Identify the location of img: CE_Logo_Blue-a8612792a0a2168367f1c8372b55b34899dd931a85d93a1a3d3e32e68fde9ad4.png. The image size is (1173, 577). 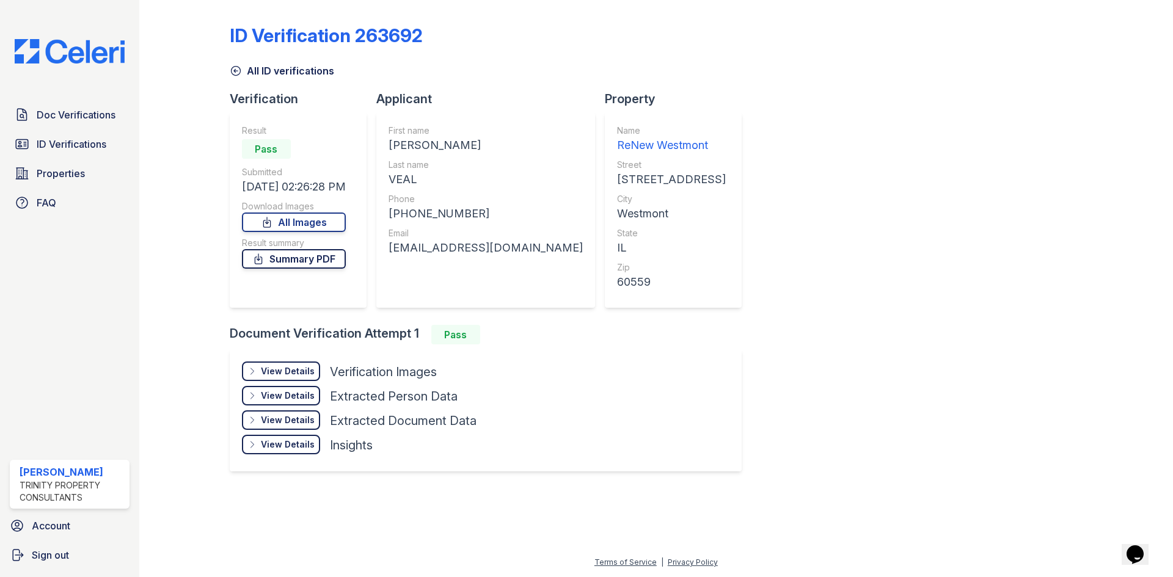
(70, 51).